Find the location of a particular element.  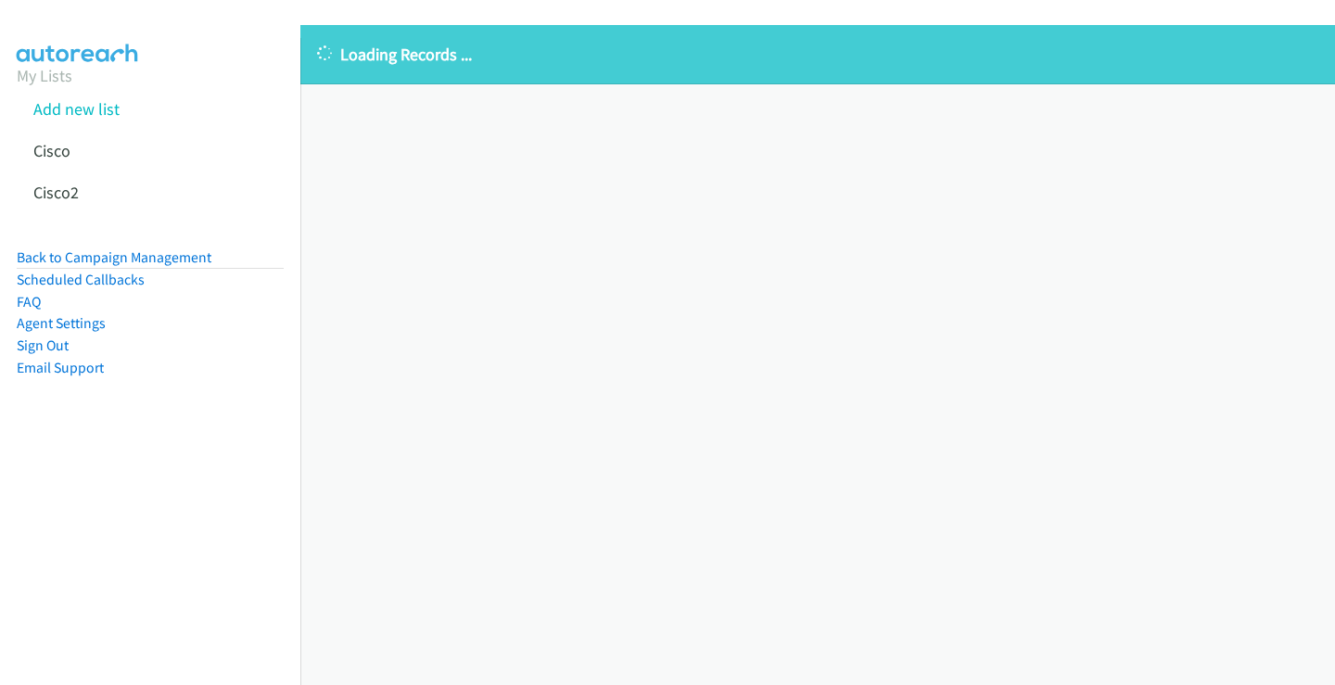

a: My Lists is located at coordinates (45, 75).